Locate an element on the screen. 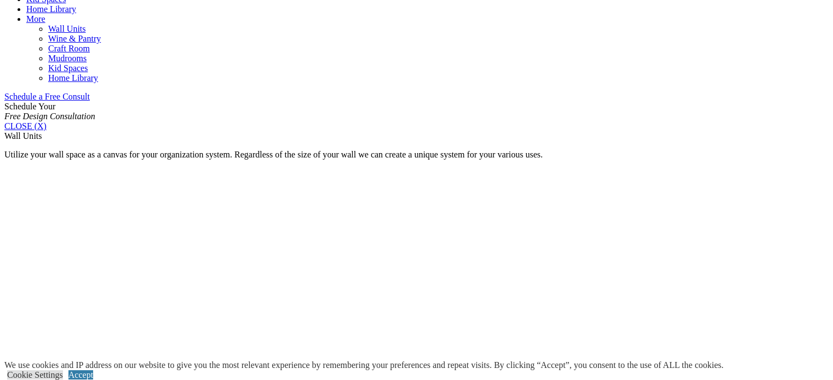 The image size is (833, 380). p: Utilize your wall space as a canvas for your organization system. Regardless of the size of your ... is located at coordinates (416, 155).